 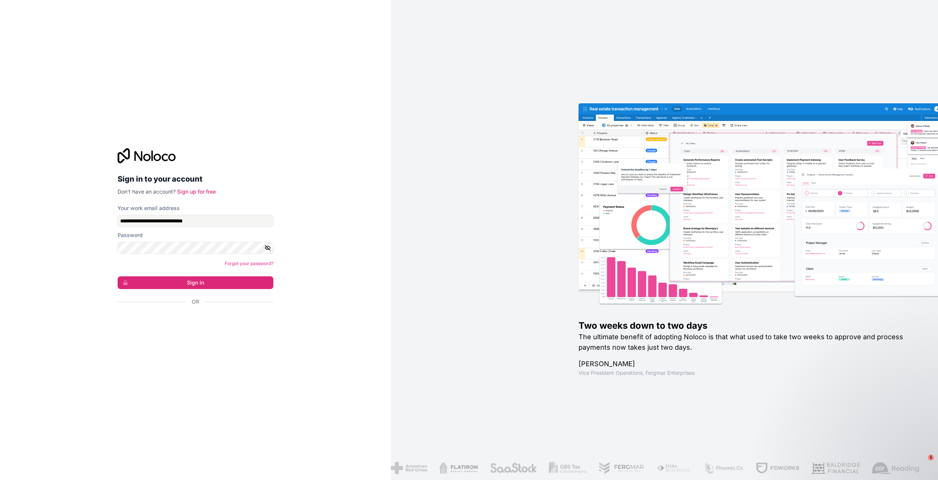 What do you see at coordinates (835, 468) in the screenshot?
I see `img: /assets/baldridge-DxmPIwAm.png` at bounding box center [835, 468].